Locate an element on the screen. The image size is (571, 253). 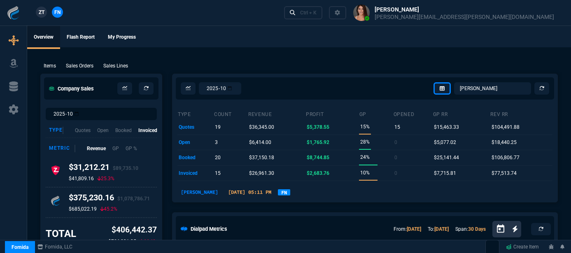
p: $5,077.02 is located at coordinates (445, 142).